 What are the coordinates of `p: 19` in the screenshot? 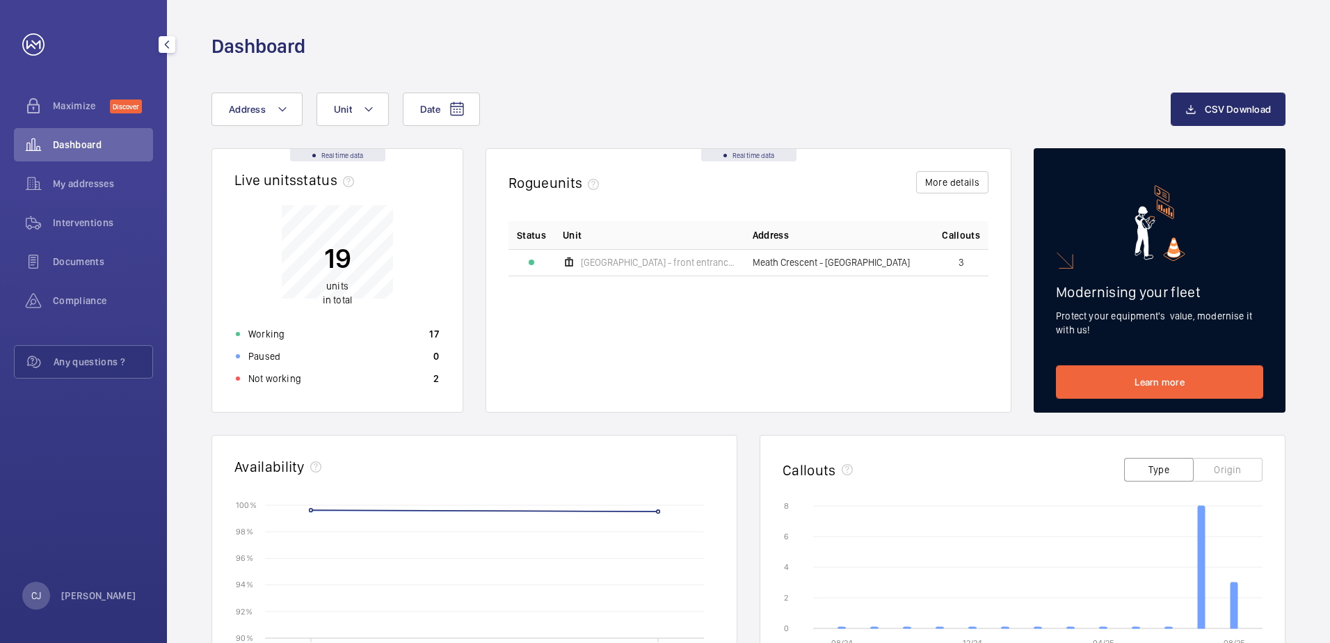 It's located at (337, 258).